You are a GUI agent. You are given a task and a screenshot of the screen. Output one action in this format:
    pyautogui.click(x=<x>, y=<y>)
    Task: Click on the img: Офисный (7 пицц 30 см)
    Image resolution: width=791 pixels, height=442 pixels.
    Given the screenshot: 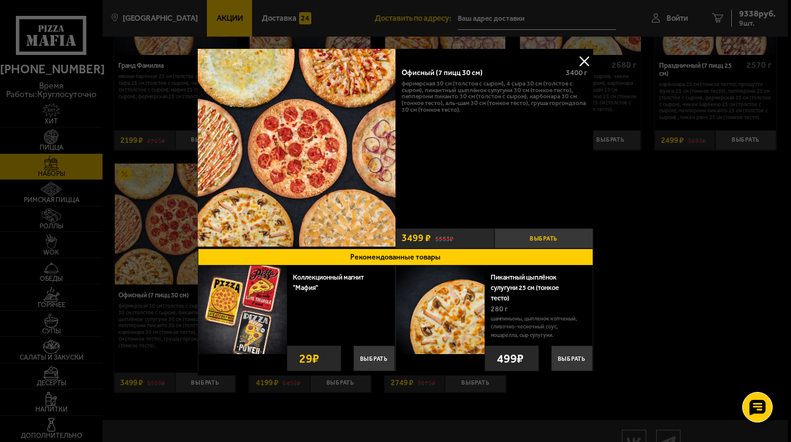 What is the action you would take?
    pyautogui.click(x=296, y=148)
    